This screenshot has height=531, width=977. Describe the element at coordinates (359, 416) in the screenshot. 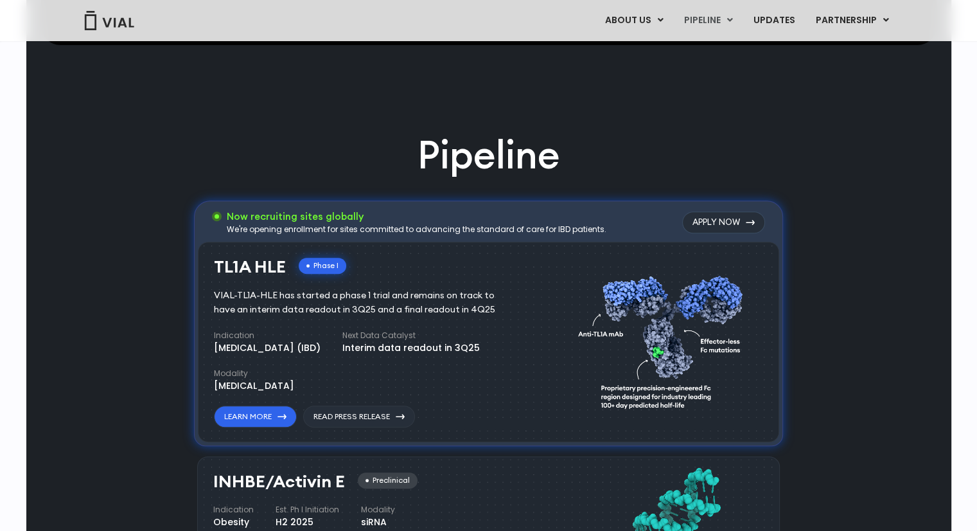

I see `a: Read Press Release` at that location.